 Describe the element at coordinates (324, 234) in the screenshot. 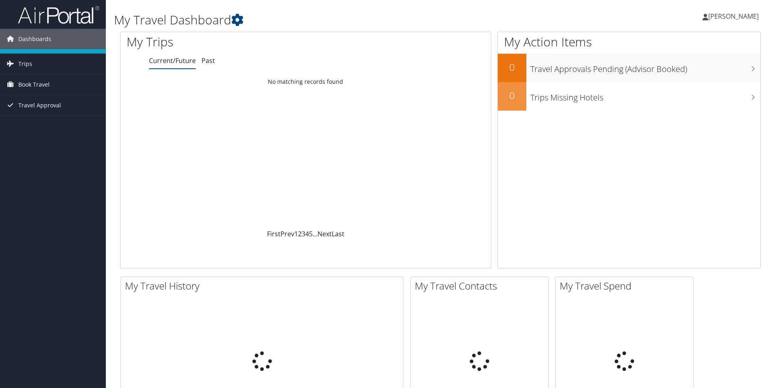

I see `a: Next` at that location.